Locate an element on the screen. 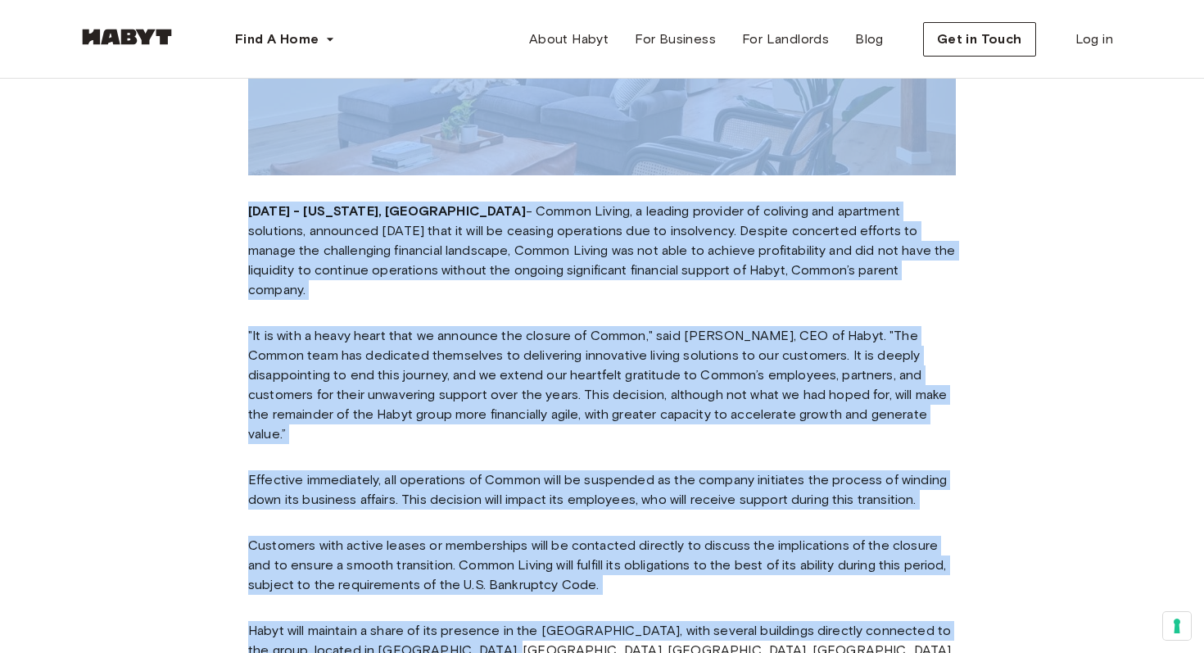 The image size is (1204, 653). a: For Business is located at coordinates (675, 39).